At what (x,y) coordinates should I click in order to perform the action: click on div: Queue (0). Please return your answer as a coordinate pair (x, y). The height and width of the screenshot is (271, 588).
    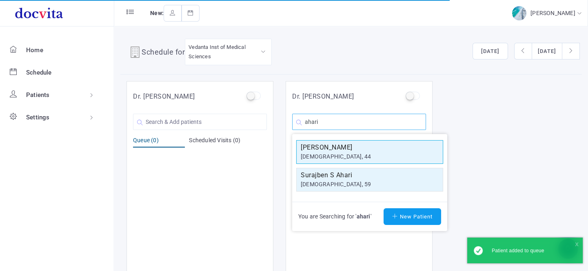
    Looking at the image, I should click on (159, 142).